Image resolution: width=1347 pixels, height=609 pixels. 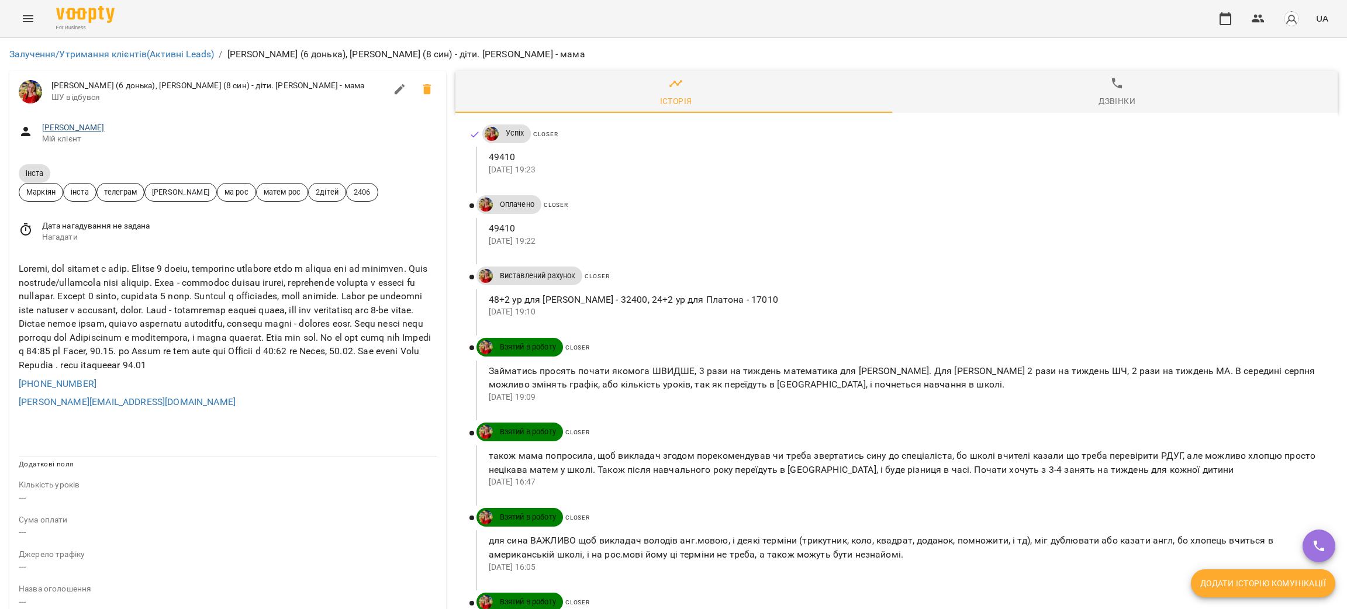 I want to click on span: Мій клієнт, so click(x=239, y=139).